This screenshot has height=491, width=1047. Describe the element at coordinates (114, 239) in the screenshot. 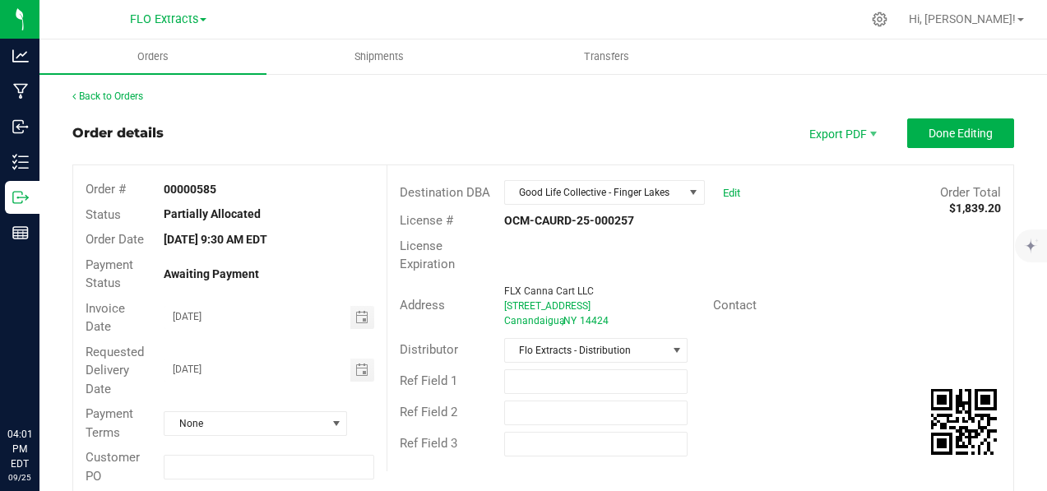

I see `span: Order Date` at that location.